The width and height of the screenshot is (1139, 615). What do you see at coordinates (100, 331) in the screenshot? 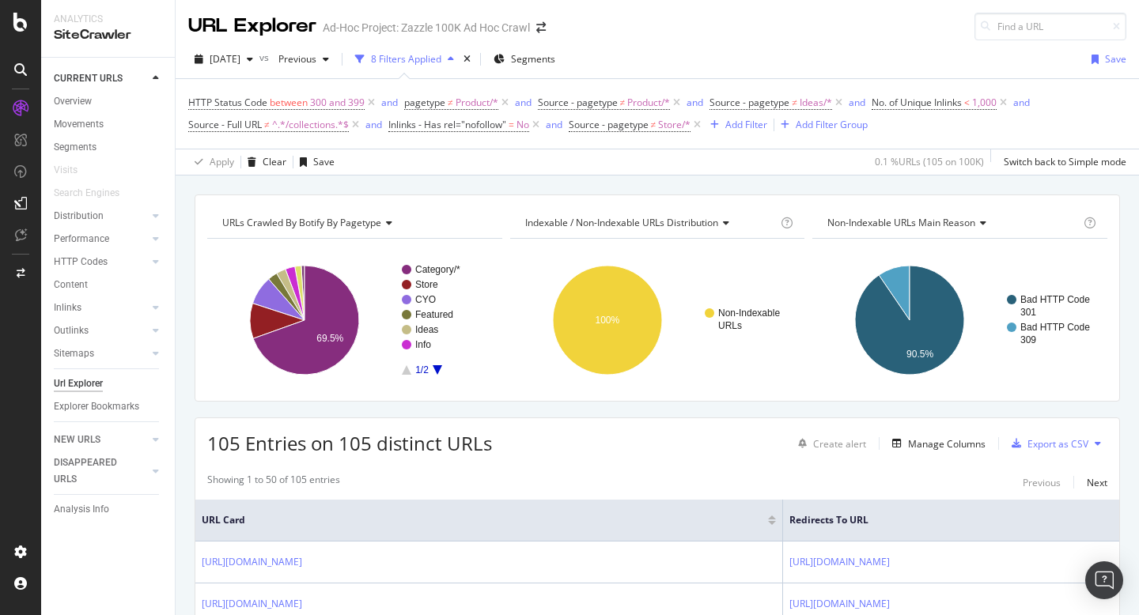
I see `a: Outlinks` at bounding box center [100, 331].